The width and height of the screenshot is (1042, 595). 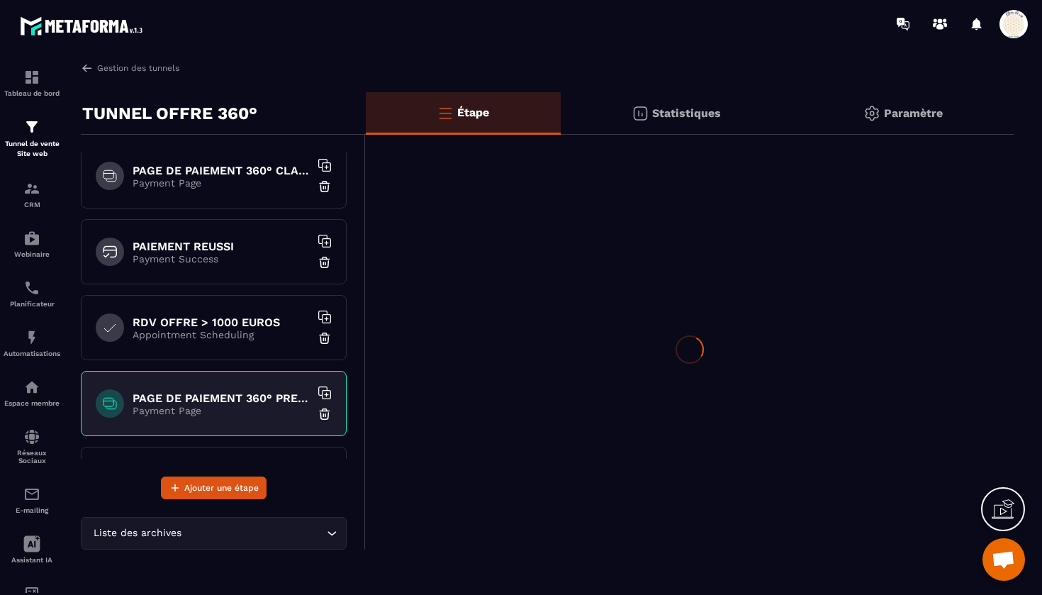 What do you see at coordinates (221, 398) in the screenshot?
I see `h6: PAGE DE PAIEMENT 360° PREMIUM` at bounding box center [221, 398].